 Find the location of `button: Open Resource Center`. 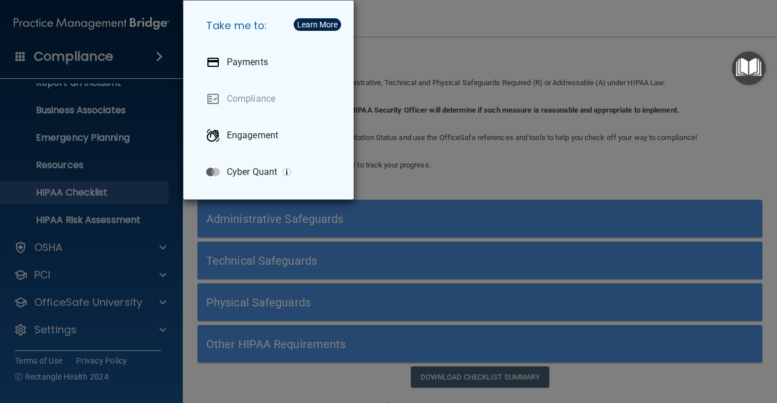

button: Open Resource Center is located at coordinates (749, 68).